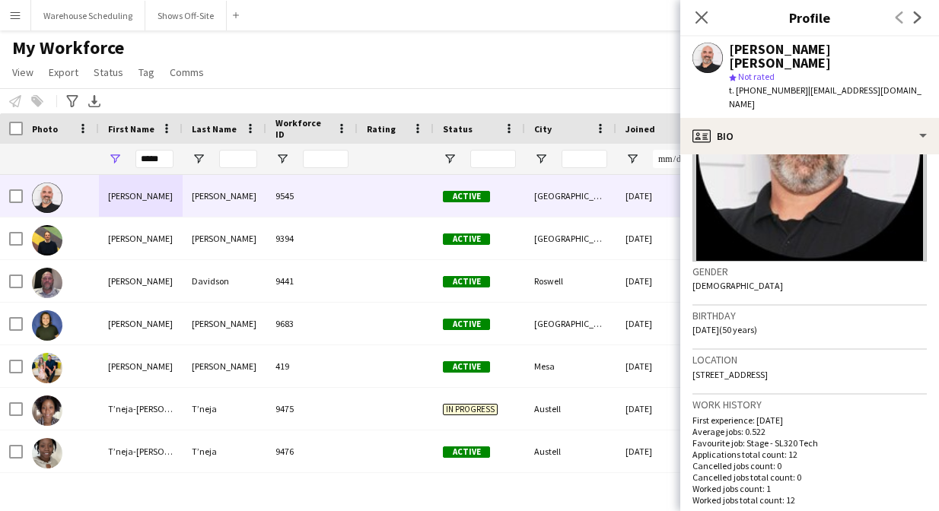 Image resolution: width=939 pixels, height=511 pixels. Describe the element at coordinates (45, 129) in the screenshot. I see `span: Photo` at that location.